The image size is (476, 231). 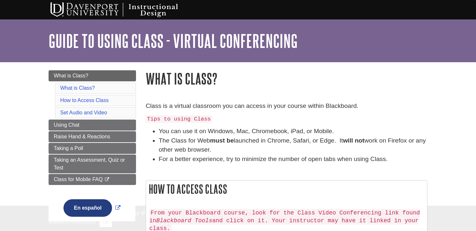 I want to click on h2: How to Access Class, so click(x=286, y=189).